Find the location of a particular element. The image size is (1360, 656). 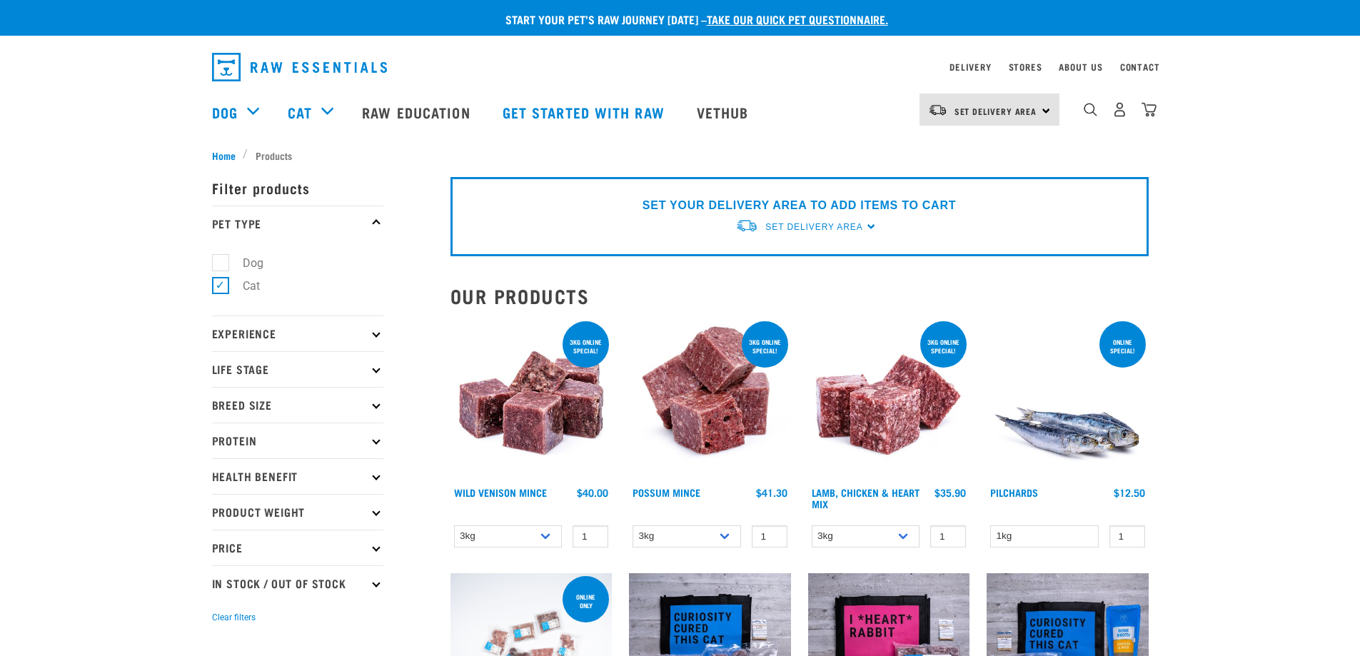

div: $35.90 is located at coordinates (950, 492).